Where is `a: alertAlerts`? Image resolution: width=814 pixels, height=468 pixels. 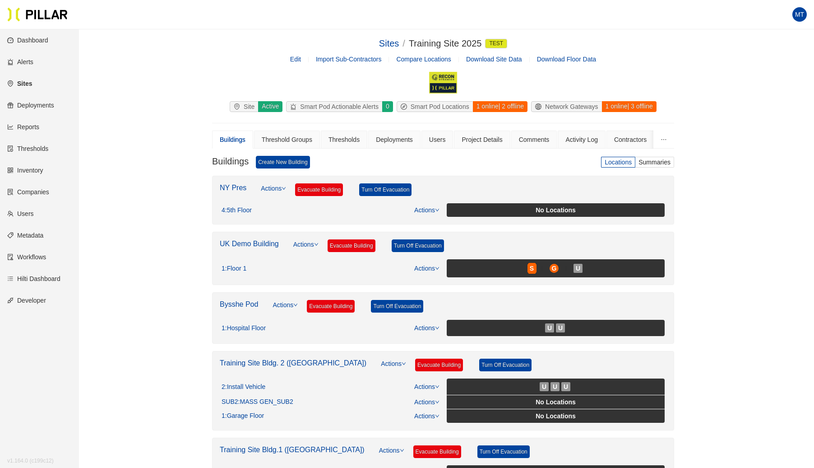
a: alertAlerts is located at coordinates (20, 62).